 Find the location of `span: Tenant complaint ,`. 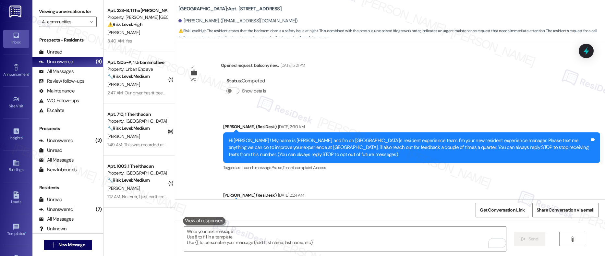

span: Tenant complaint , is located at coordinates (298, 167).